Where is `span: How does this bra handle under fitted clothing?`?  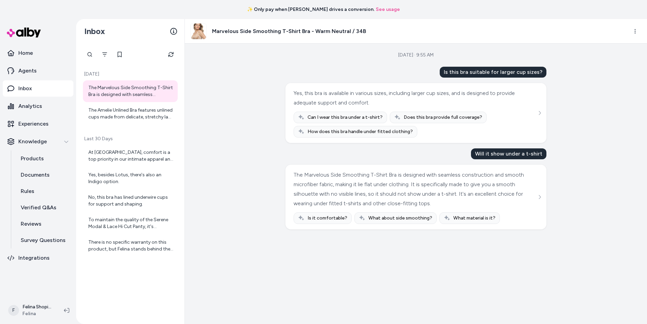 span: How does this bra handle under fitted clothing? is located at coordinates (360, 132).